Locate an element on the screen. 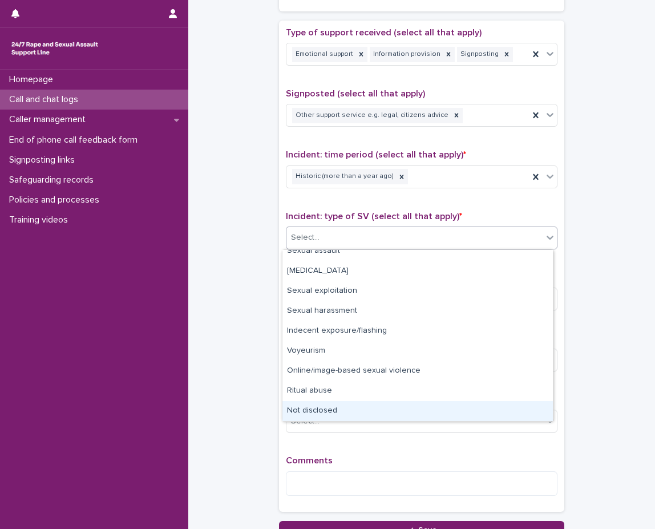 The height and width of the screenshot is (529, 655). div: Information provision is located at coordinates (406, 54).